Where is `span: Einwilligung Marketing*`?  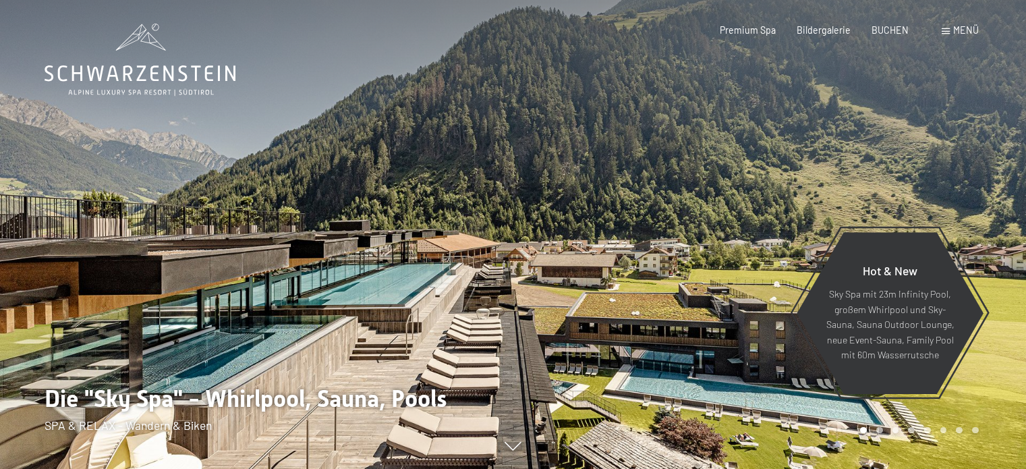
span: Einwilligung Marketing* is located at coordinates (438, 273).